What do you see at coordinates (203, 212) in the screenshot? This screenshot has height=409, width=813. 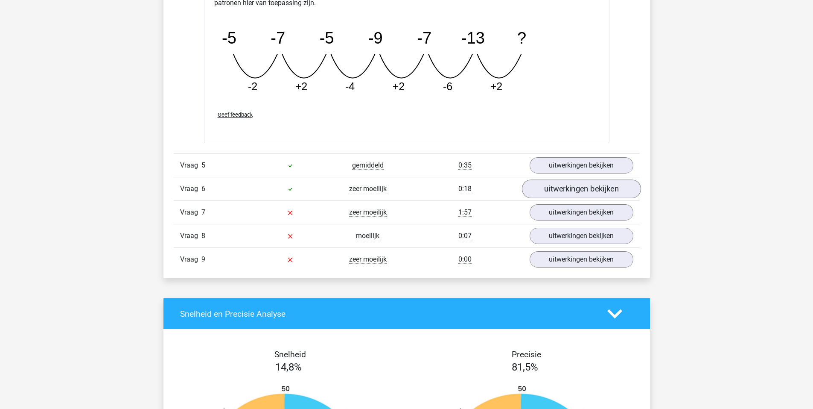 I see `span: 7` at bounding box center [203, 212].